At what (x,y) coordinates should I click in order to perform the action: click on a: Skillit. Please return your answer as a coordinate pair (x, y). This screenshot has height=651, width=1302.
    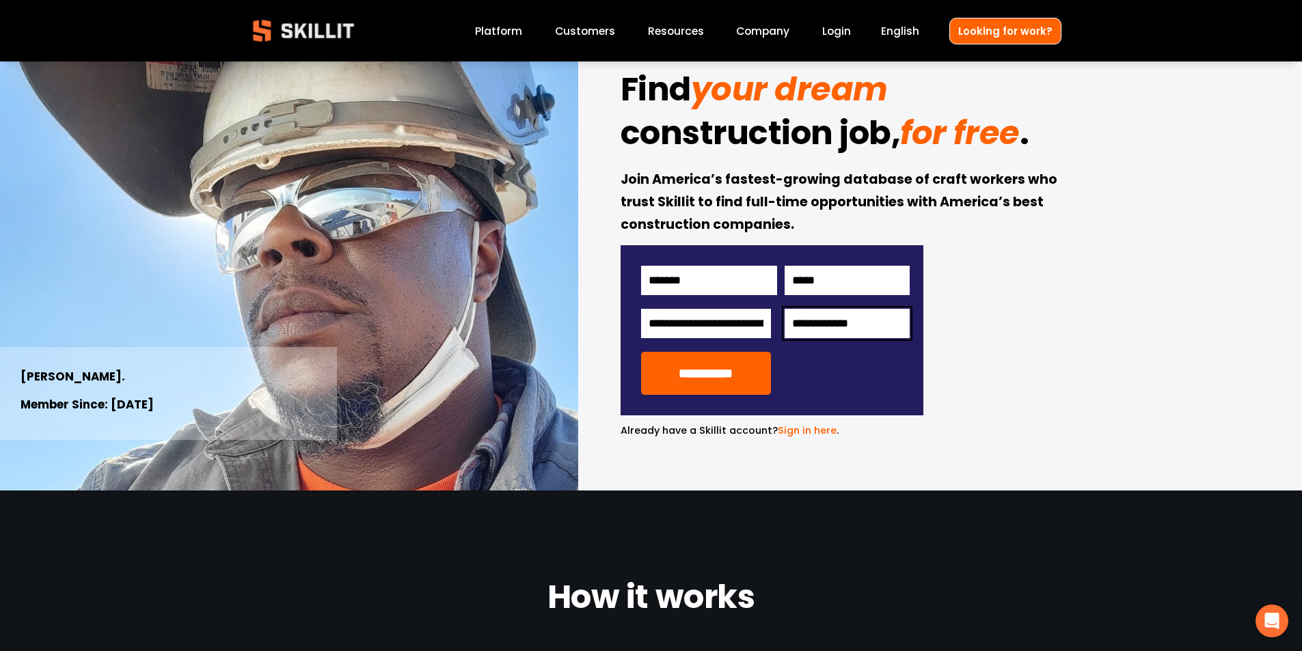
    Looking at the image, I should click on (303, 31).